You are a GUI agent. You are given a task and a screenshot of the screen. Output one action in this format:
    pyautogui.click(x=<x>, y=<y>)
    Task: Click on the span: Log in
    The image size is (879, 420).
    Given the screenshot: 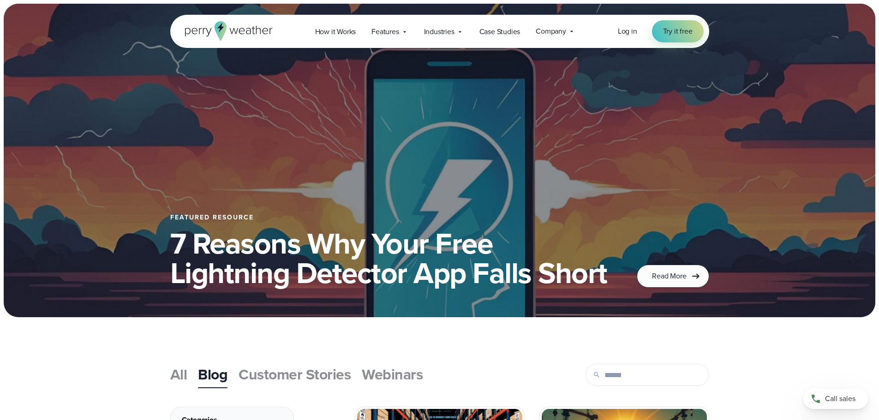 What is the action you would take?
    pyautogui.click(x=627, y=31)
    